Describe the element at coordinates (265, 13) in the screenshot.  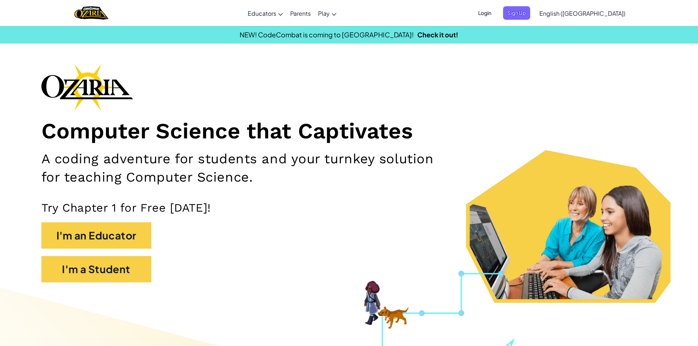
I see `a: Educators` at that location.